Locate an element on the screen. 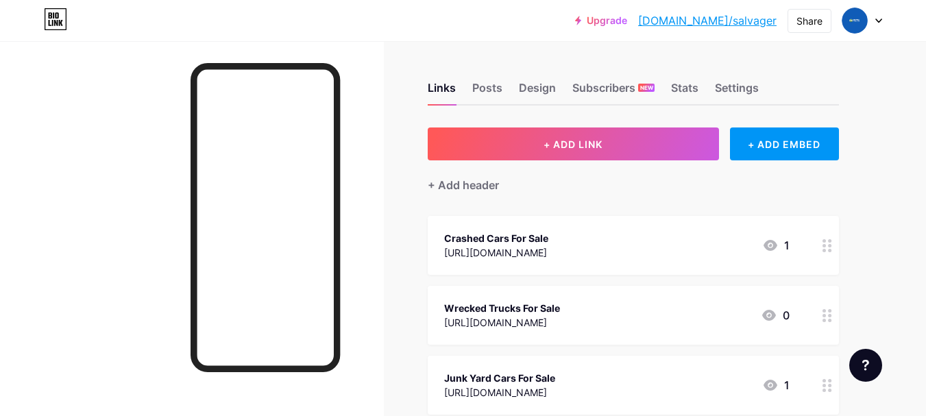 This screenshot has width=926, height=416. div: + ADD EMBED is located at coordinates (784, 144).